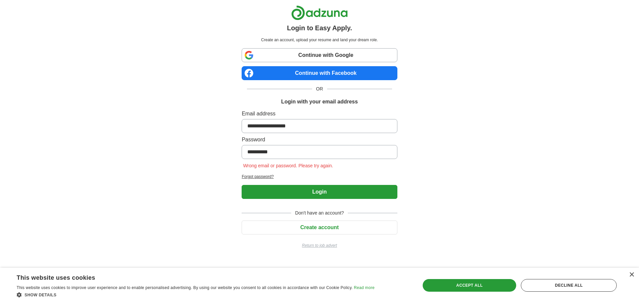 This screenshot has width=639, height=303. What do you see at coordinates (319, 227) in the screenshot?
I see `a: Create account` at bounding box center [319, 227].